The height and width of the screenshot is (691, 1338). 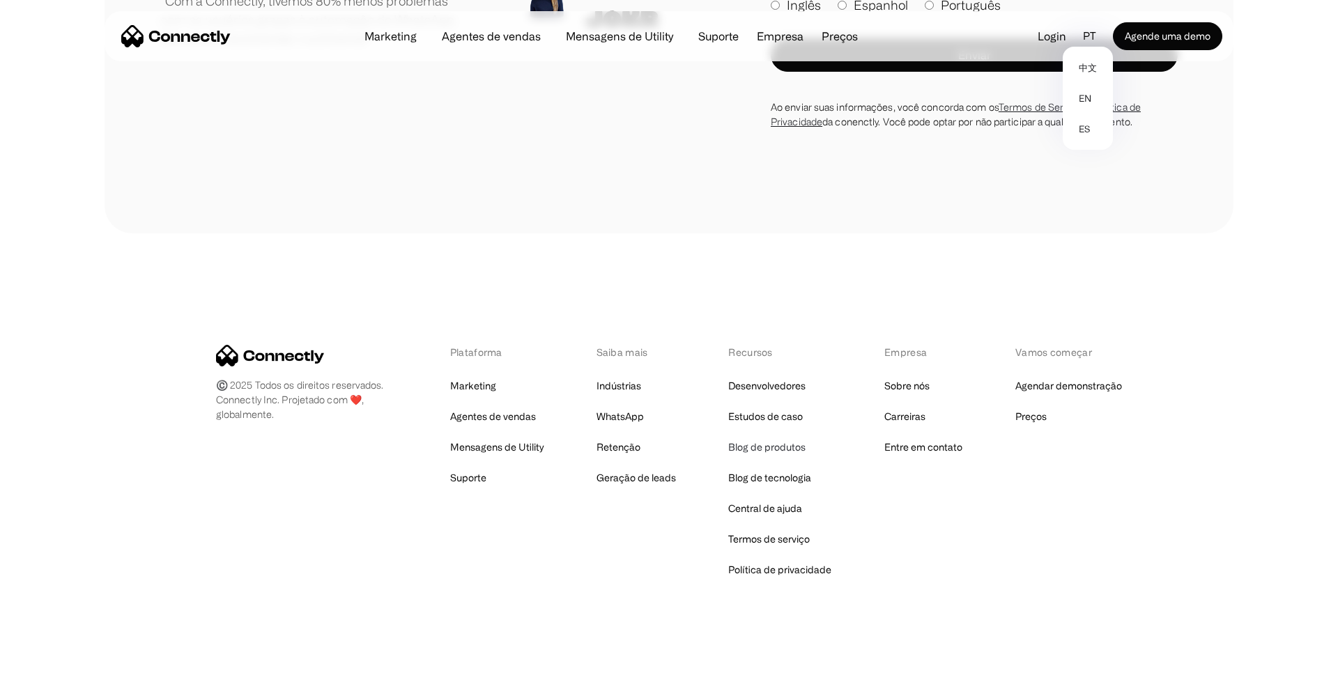 What do you see at coordinates (1088, 98) in the screenshot?
I see `nav: pt` at bounding box center [1088, 98].